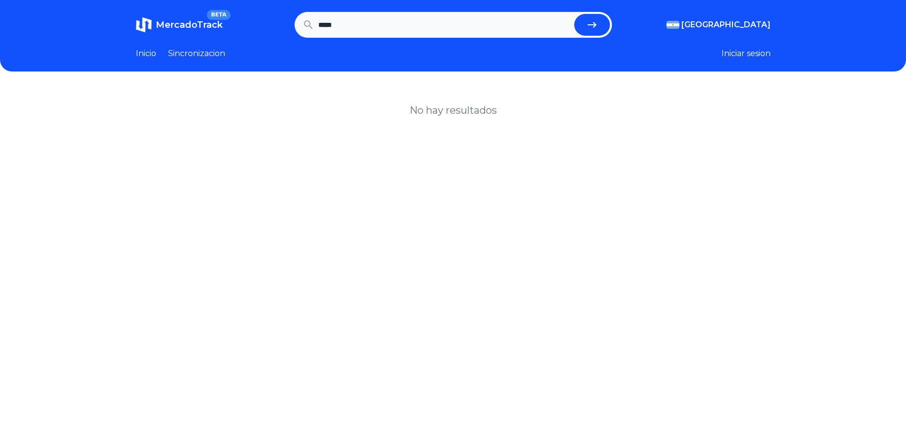 The height and width of the screenshot is (422, 906). Describe the element at coordinates (673, 25) in the screenshot. I see `img: Argentina` at that location.